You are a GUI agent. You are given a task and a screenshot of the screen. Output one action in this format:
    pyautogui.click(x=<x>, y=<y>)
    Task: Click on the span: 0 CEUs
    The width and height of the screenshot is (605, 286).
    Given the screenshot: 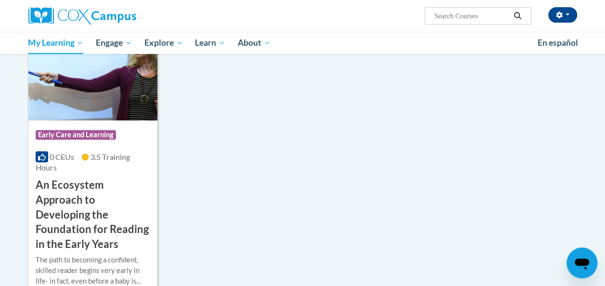 What is the action you would take?
    pyautogui.click(x=62, y=156)
    